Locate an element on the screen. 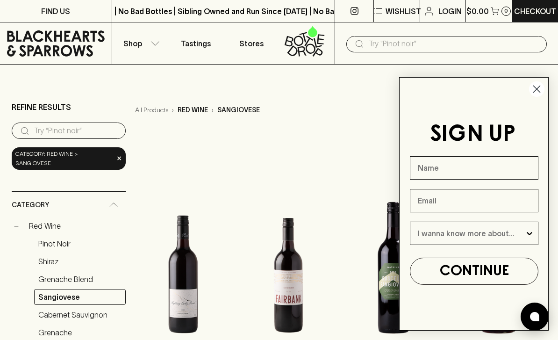  input: Try “Pinot noir” is located at coordinates (76, 131).